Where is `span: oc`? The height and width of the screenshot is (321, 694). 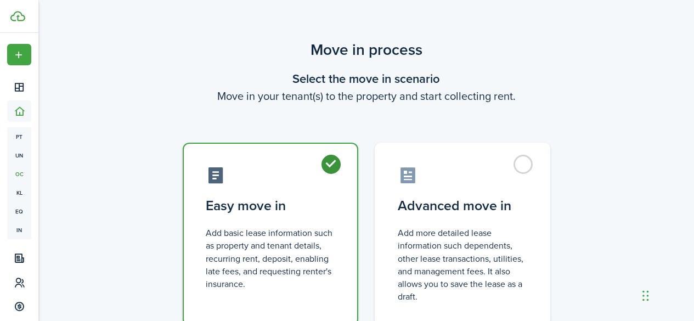 span: oc is located at coordinates (19, 174).